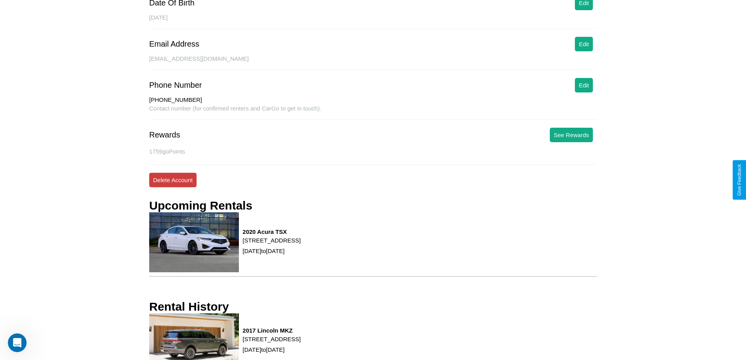 The width and height of the screenshot is (746, 360). Describe the element at coordinates (194, 242) in the screenshot. I see `img: rental` at that location.